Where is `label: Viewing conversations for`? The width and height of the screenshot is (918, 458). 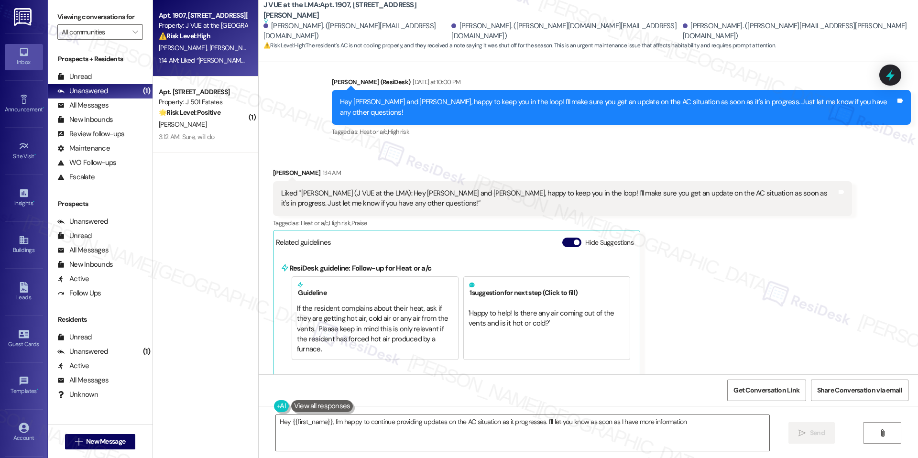
label: Viewing conversations for is located at coordinates (100, 17).